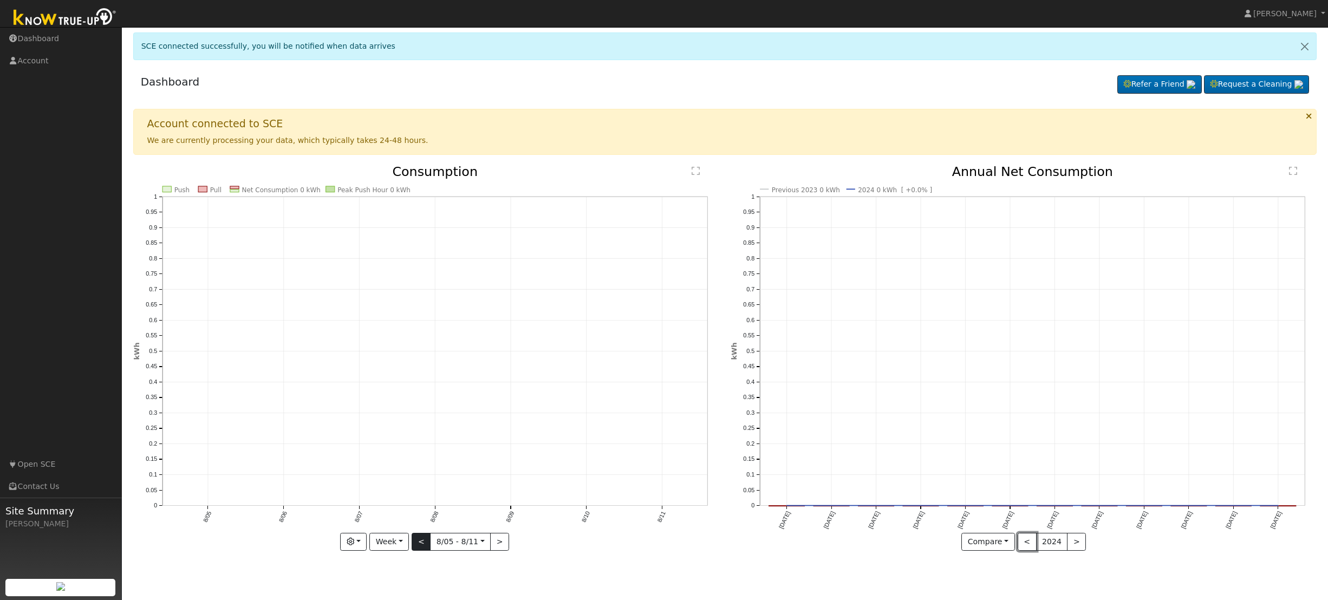 This screenshot has height=600, width=1328. What do you see at coordinates (749, 398) in the screenshot?
I see `text: 0.35` at bounding box center [749, 398].